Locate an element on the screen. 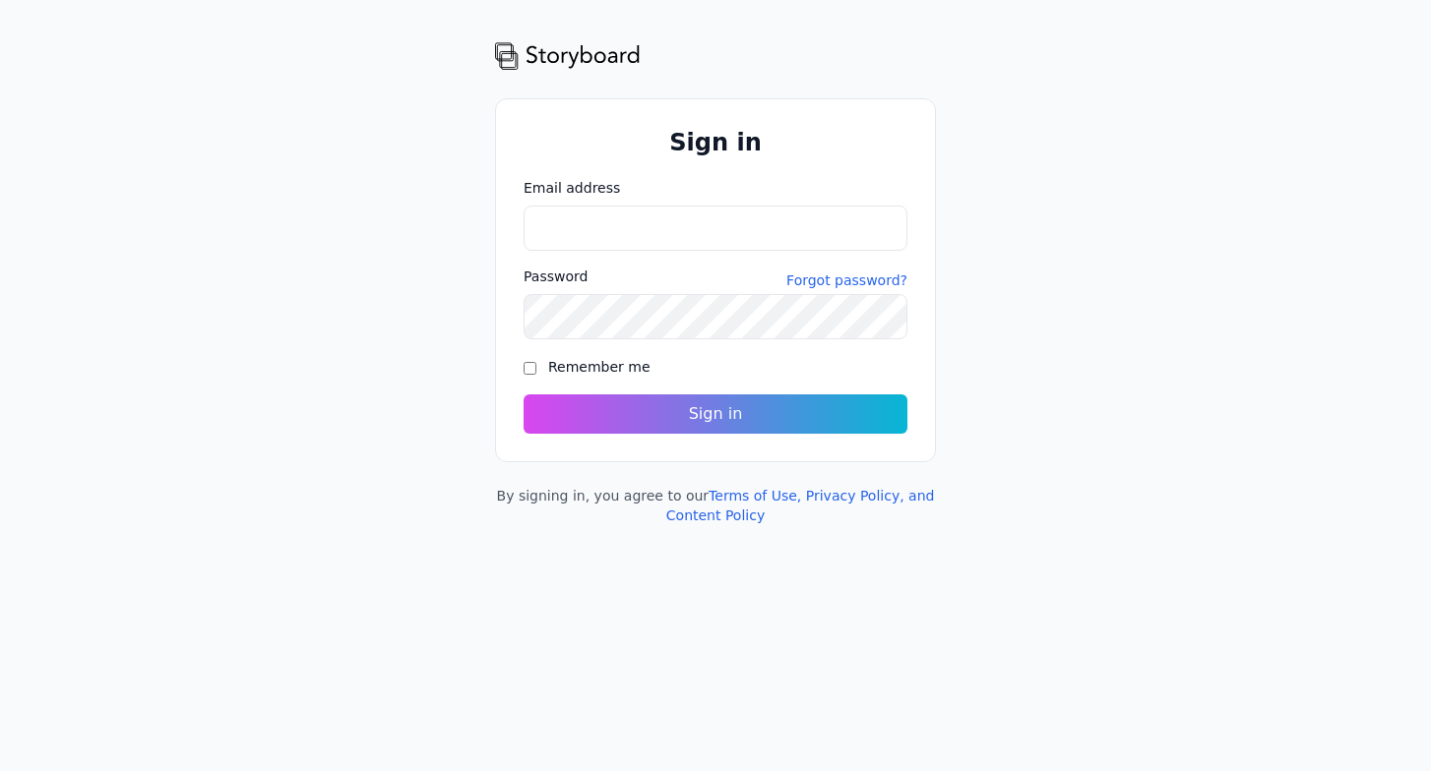  img: storyboard is located at coordinates (568, 55).